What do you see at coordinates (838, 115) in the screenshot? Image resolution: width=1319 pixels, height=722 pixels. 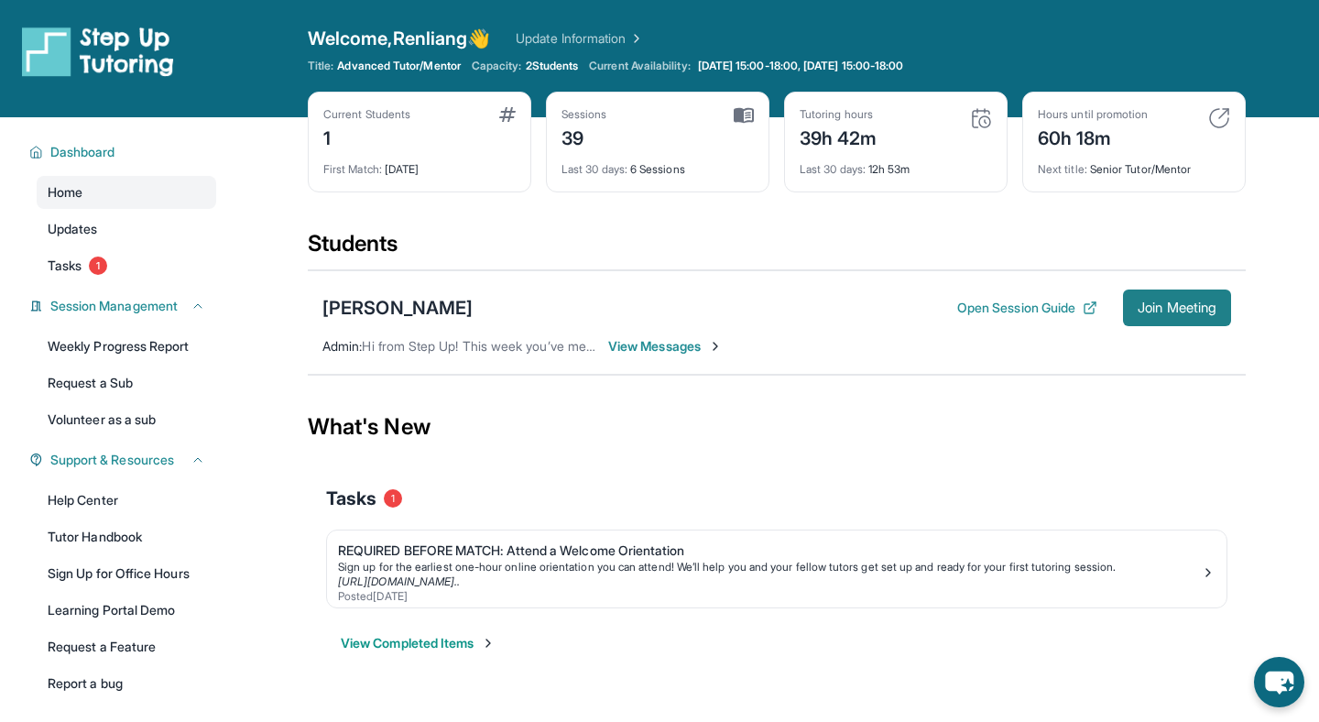 I see `div: Tutoring hours` at bounding box center [838, 115].